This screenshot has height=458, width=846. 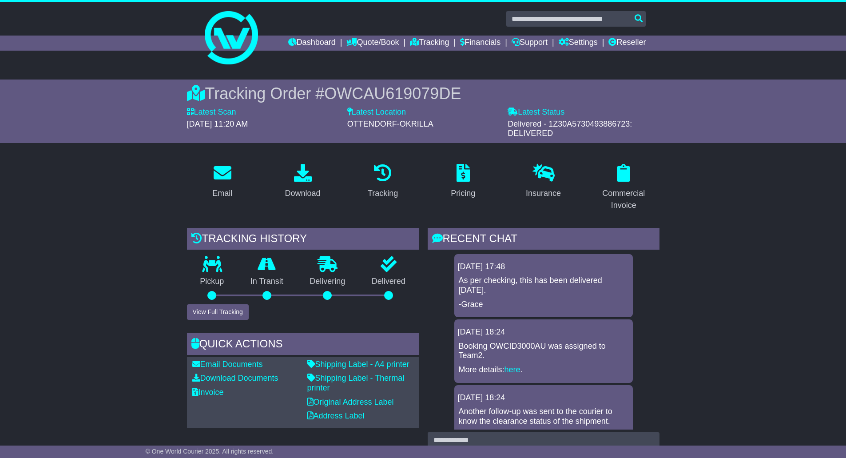 I want to click on a: Settings, so click(x=578, y=43).